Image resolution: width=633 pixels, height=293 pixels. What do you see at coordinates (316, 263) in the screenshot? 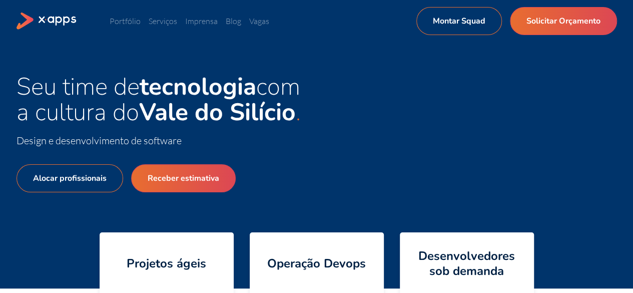
I see `h4: Operação Devops` at bounding box center [316, 263].